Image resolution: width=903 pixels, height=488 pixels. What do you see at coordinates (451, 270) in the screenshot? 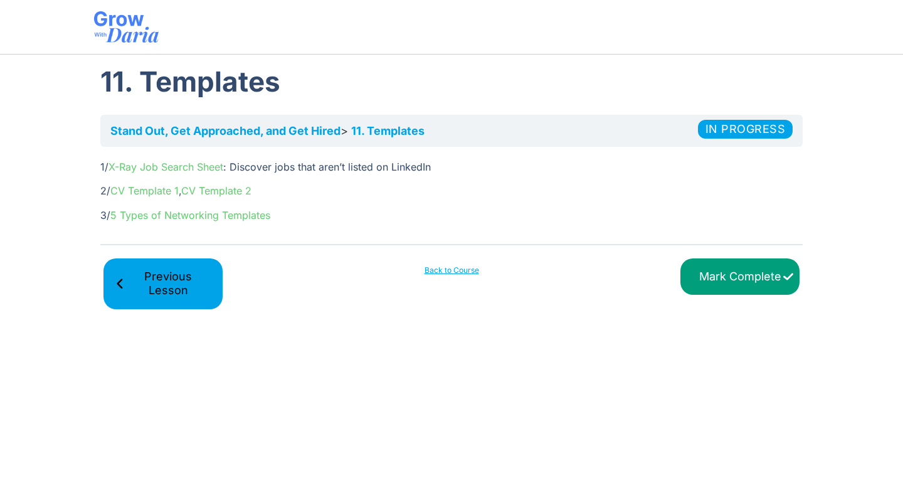
I see `a: Back to Course` at bounding box center [451, 270].